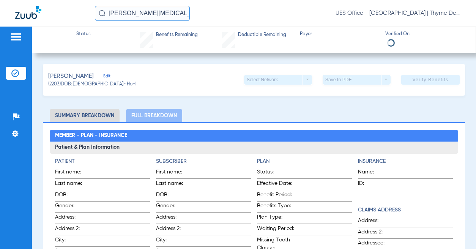  I want to click on span: Deductible Remaining, so click(262, 35).